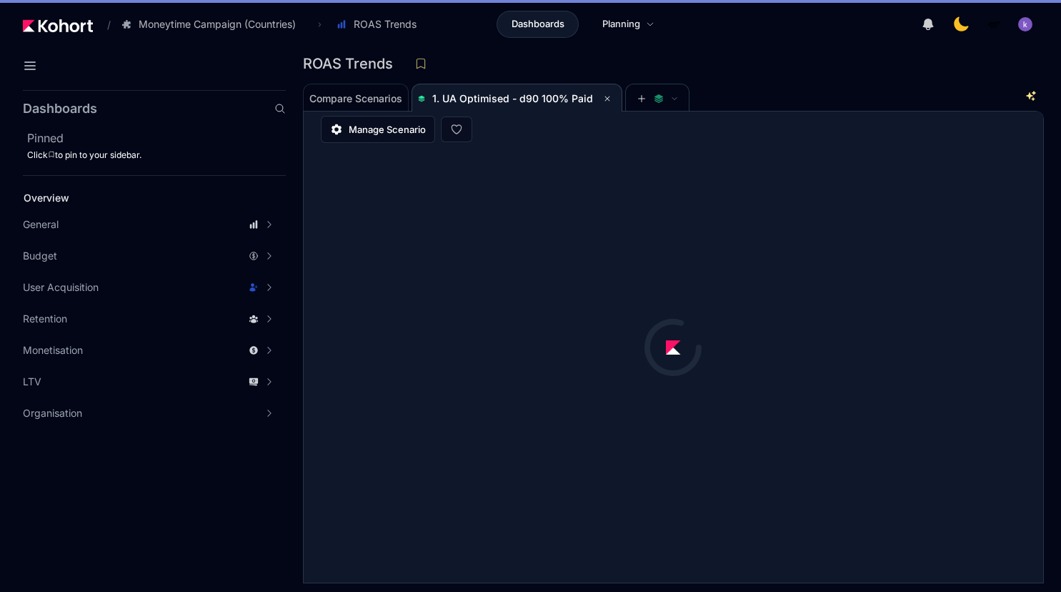 This screenshot has width=1061, height=592. Describe the element at coordinates (60, 109) in the screenshot. I see `h2: Dashboards` at that location.